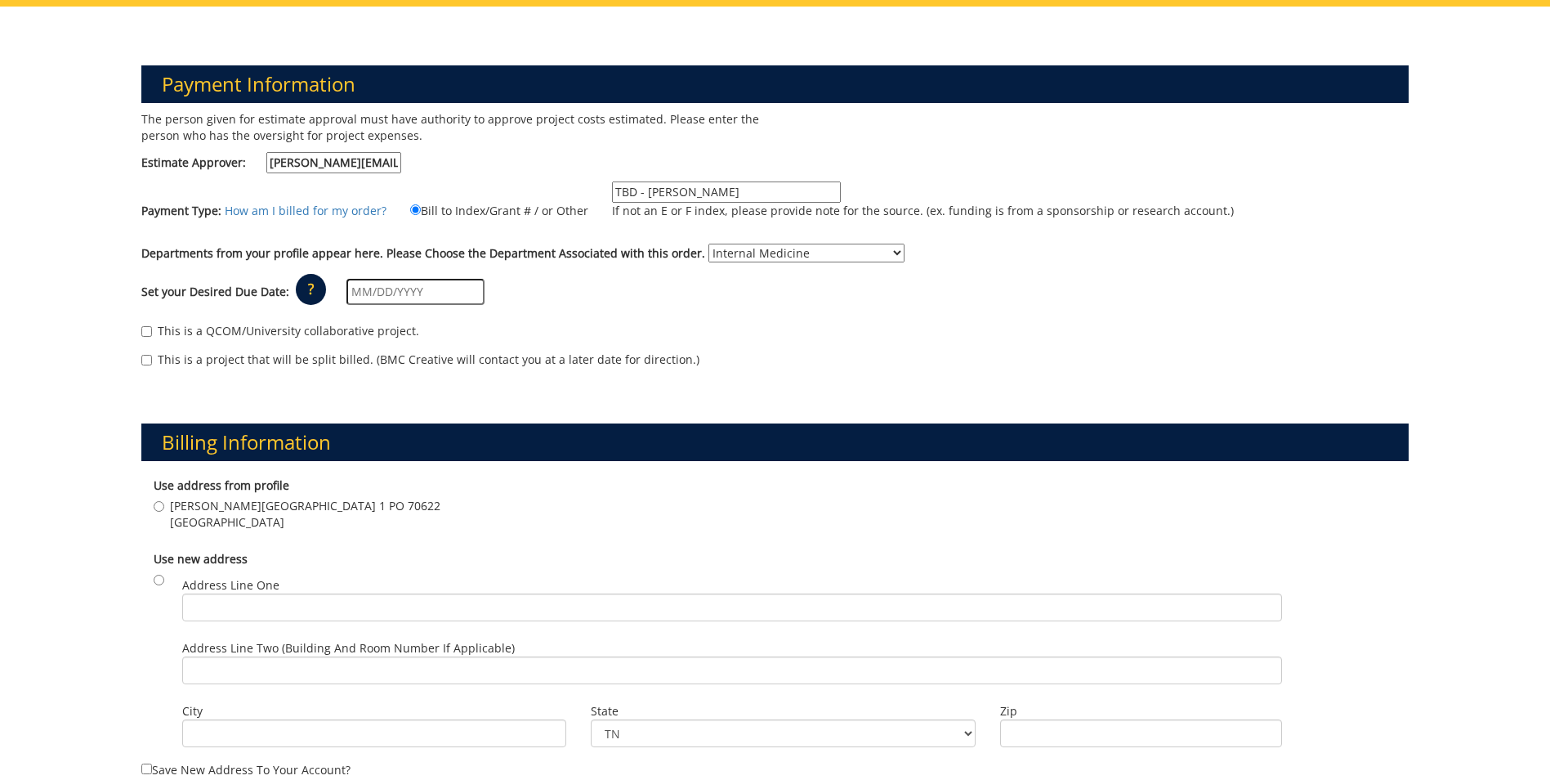  What do you see at coordinates (415, 292) in the screenshot?
I see `input: MM/DD/YYYY` at bounding box center [415, 292].